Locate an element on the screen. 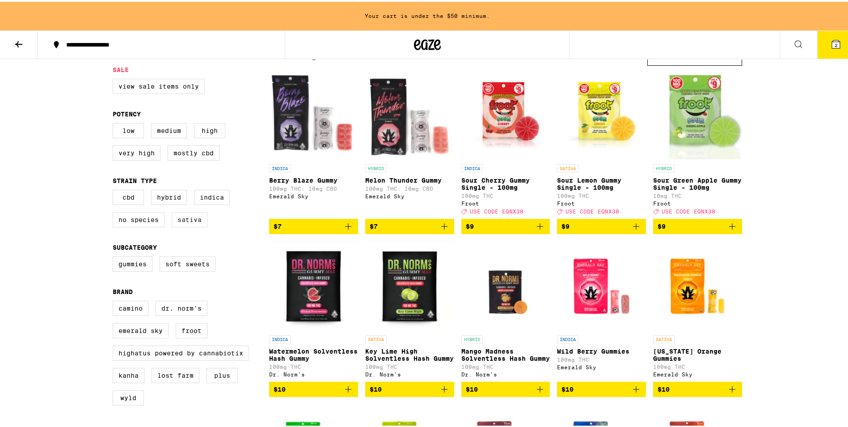  label: Dr. Norm's is located at coordinates (182, 306).